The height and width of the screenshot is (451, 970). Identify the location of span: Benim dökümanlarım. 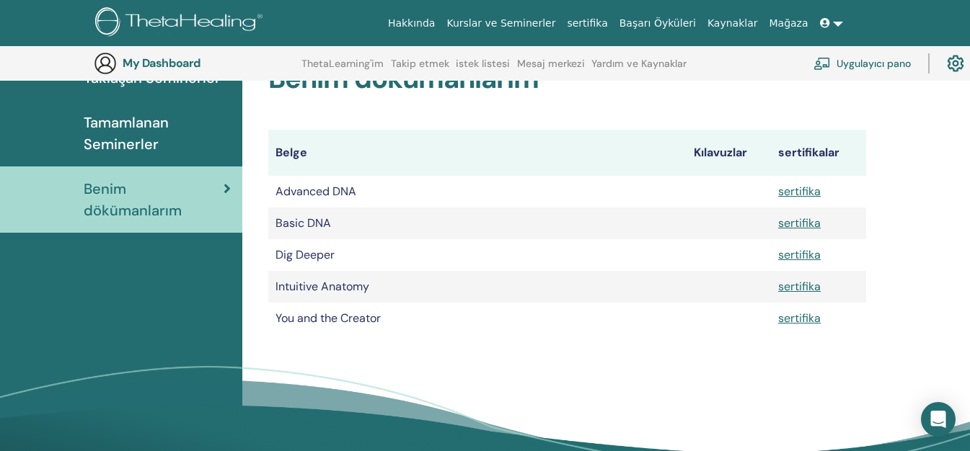
(154, 200).